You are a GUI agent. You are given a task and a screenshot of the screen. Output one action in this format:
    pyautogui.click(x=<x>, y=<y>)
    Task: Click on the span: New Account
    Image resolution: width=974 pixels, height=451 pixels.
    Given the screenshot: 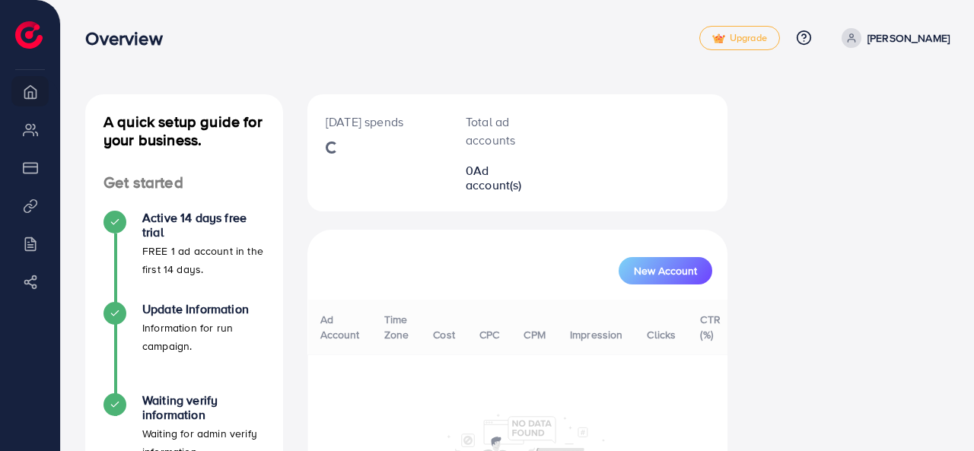 What is the action you would take?
    pyautogui.click(x=665, y=271)
    